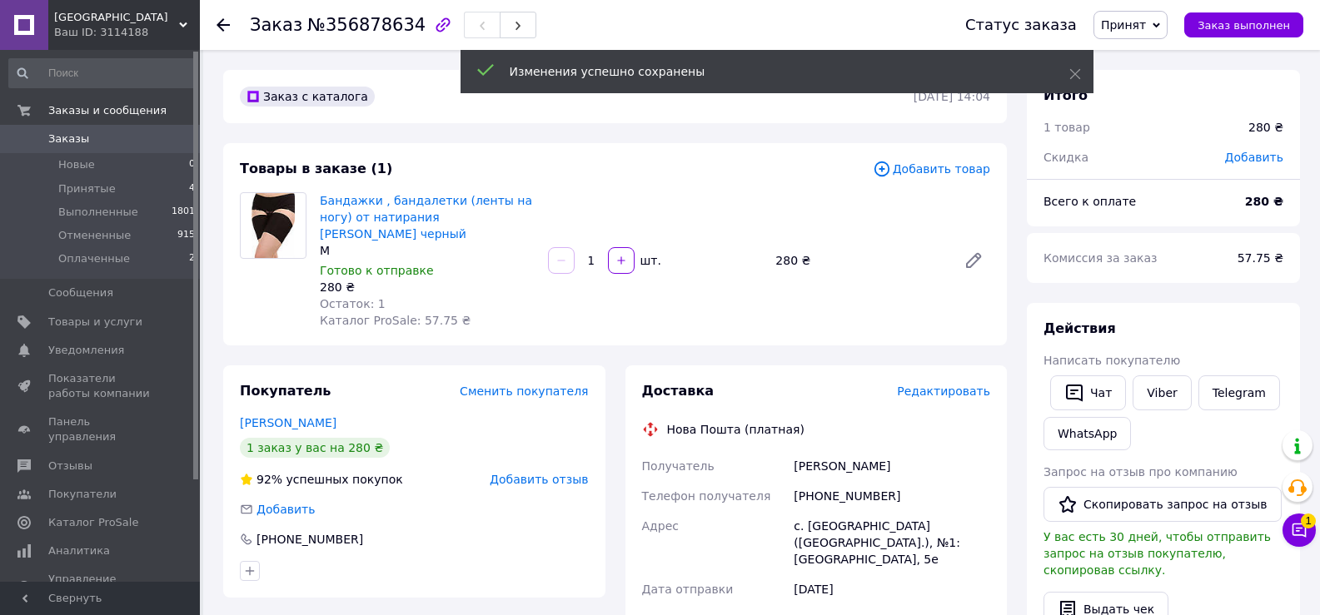  What do you see at coordinates (186, 236) in the screenshot?
I see `span: 915` at bounding box center [186, 236].